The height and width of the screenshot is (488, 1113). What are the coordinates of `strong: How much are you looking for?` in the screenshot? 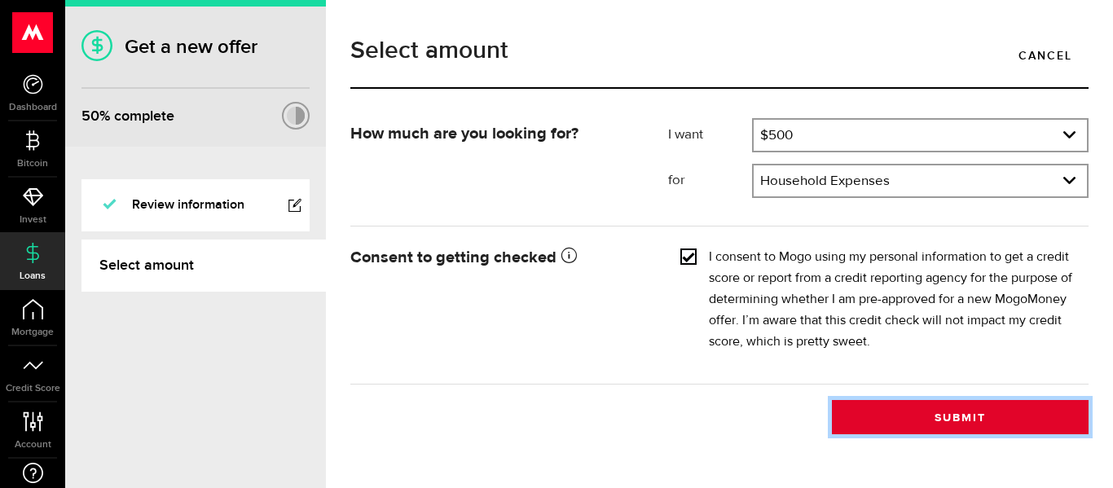 It's located at (464, 134).